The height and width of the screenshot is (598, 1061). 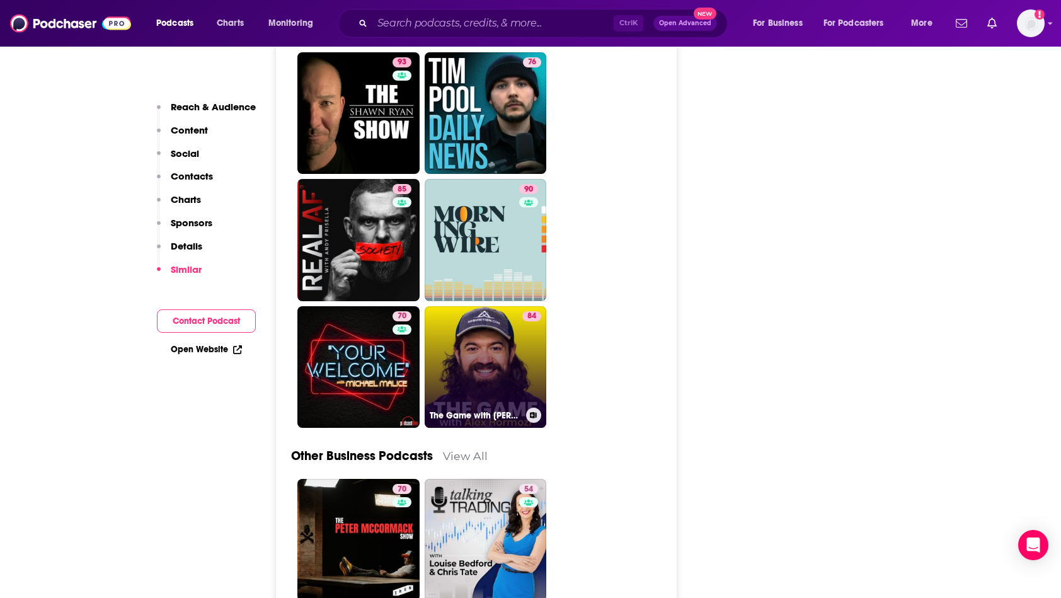 What do you see at coordinates (179, 275) in the screenshot?
I see `button: Similar` at bounding box center [179, 275].